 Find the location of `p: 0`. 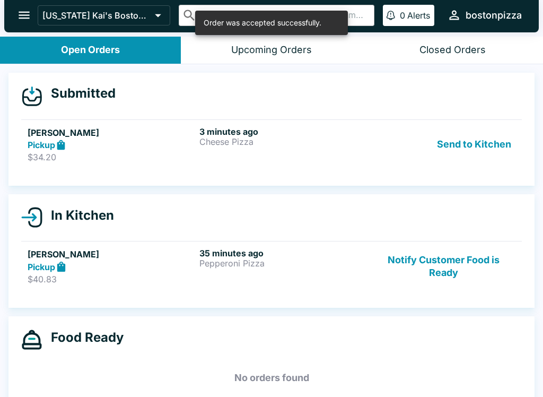

p: 0 is located at coordinates (403, 15).